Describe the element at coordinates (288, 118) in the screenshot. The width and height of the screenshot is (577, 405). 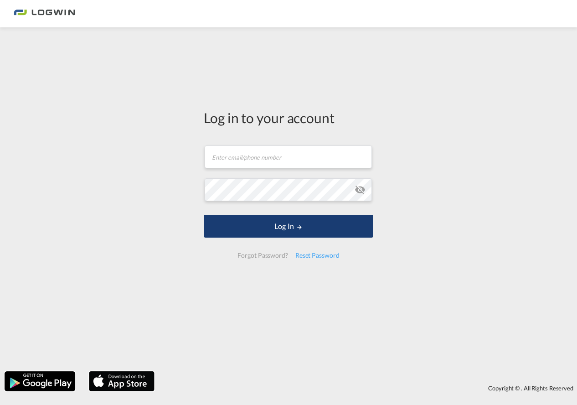
I see `div: Log in to your account` at that location.